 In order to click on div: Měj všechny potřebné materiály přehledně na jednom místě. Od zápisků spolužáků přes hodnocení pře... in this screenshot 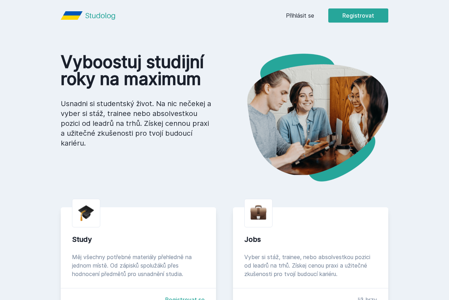, I will do `click(138, 266)`.